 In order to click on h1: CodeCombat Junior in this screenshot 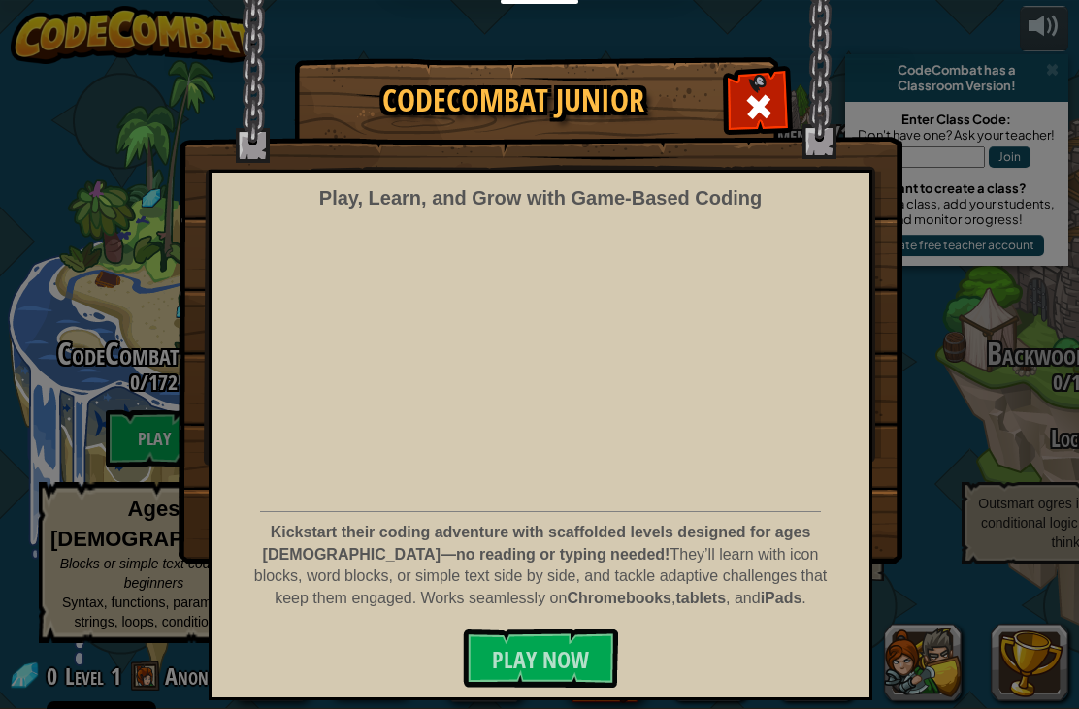, I will do `click(513, 100)`.